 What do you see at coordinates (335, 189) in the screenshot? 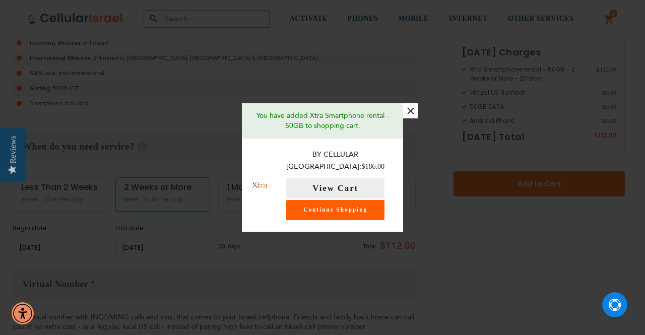
I see `button: View Cart` at bounding box center [335, 189].